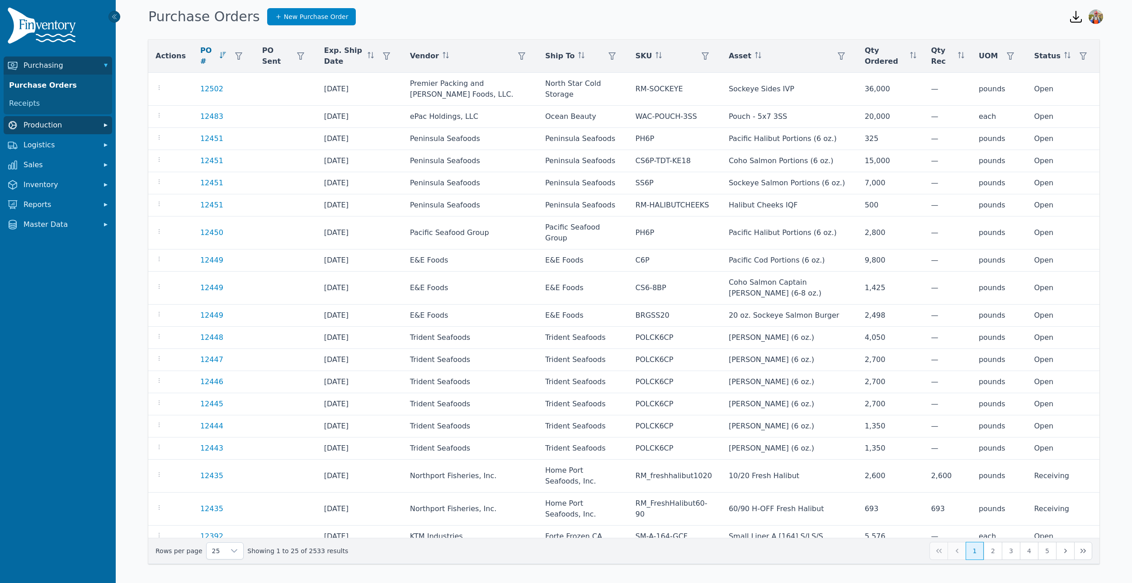  What do you see at coordinates (1029, 551) in the screenshot?
I see `button: Page 4` at bounding box center [1029, 551].